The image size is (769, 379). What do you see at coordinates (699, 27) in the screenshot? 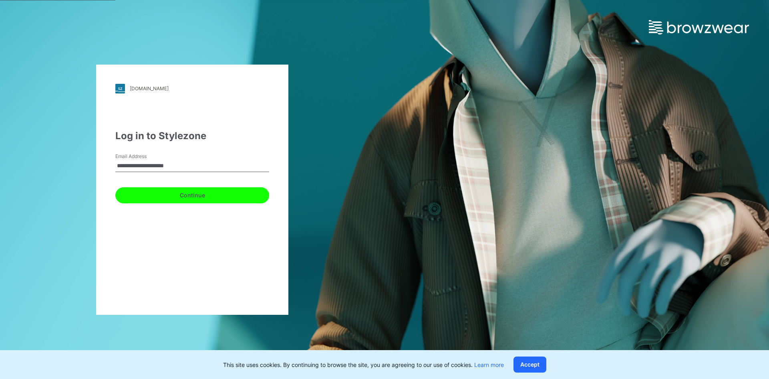
I see `img: browzwear-logo.e42bd6dac1945053ebaf764b6aa21510.svg` at bounding box center [699, 27].